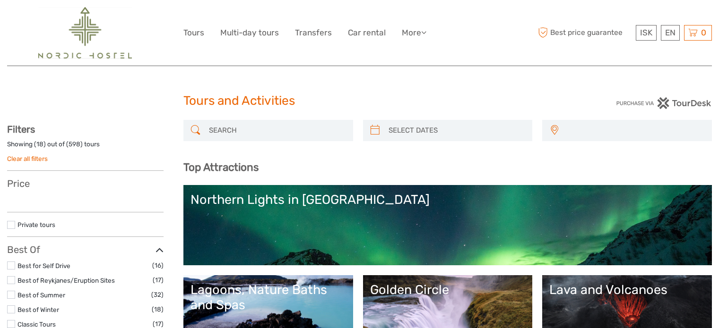  I want to click on a: Classic Tours, so click(36, 325).